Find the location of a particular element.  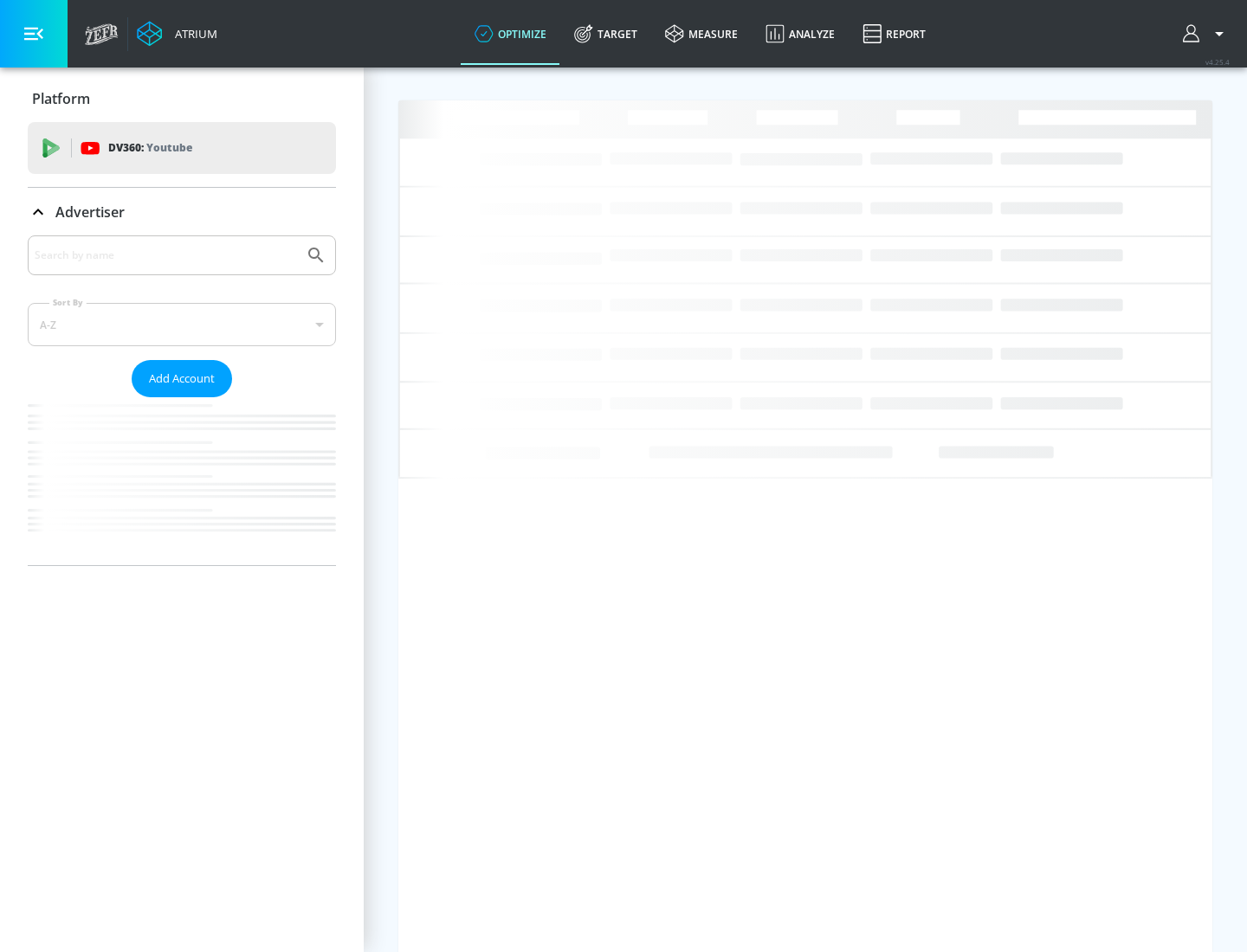

div: Platform is located at coordinates (182, 98).